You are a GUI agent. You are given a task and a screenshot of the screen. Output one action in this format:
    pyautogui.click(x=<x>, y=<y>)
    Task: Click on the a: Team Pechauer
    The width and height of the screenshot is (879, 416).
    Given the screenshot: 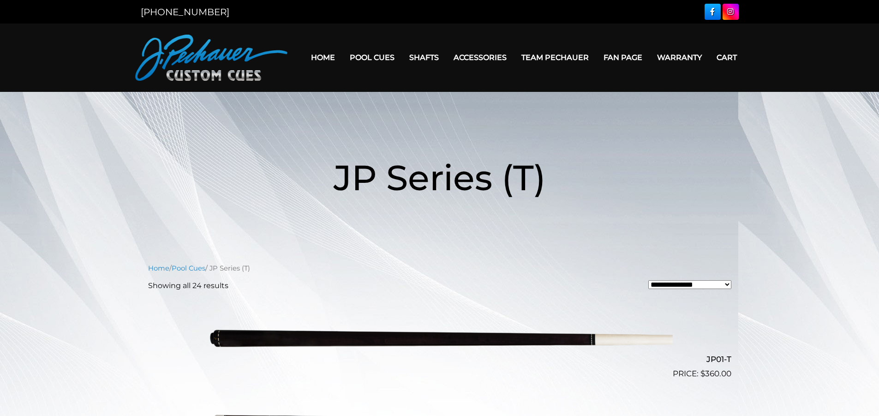 What is the action you would take?
    pyautogui.click(x=555, y=57)
    